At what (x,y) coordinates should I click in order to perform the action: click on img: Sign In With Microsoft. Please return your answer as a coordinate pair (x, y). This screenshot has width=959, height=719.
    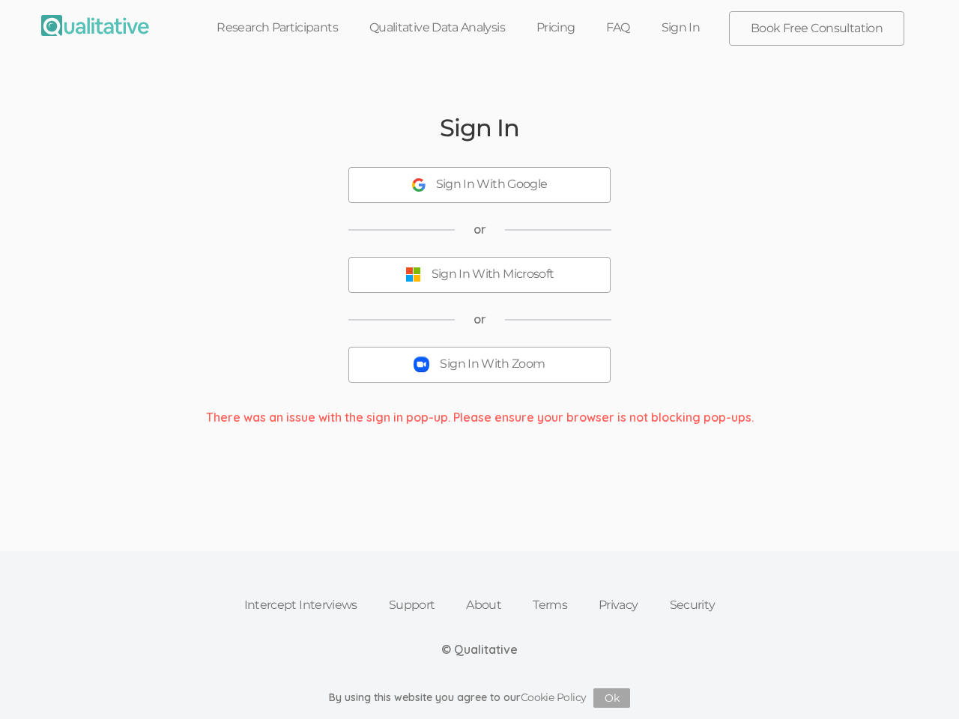
    Looking at the image, I should click on (413, 274).